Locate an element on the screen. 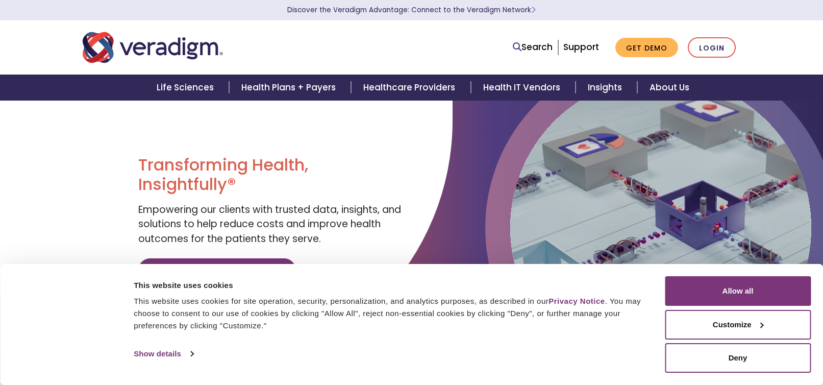 The height and width of the screenshot is (385, 823). a: Healthcare Providers is located at coordinates (411, 87).